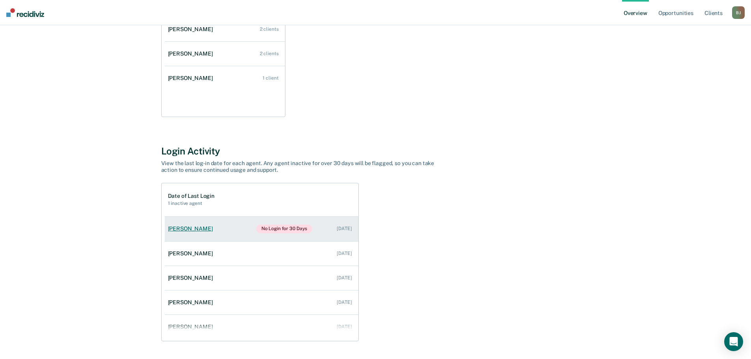 The image size is (751, 359). I want to click on div: Open Intercom Messenger, so click(734, 342).